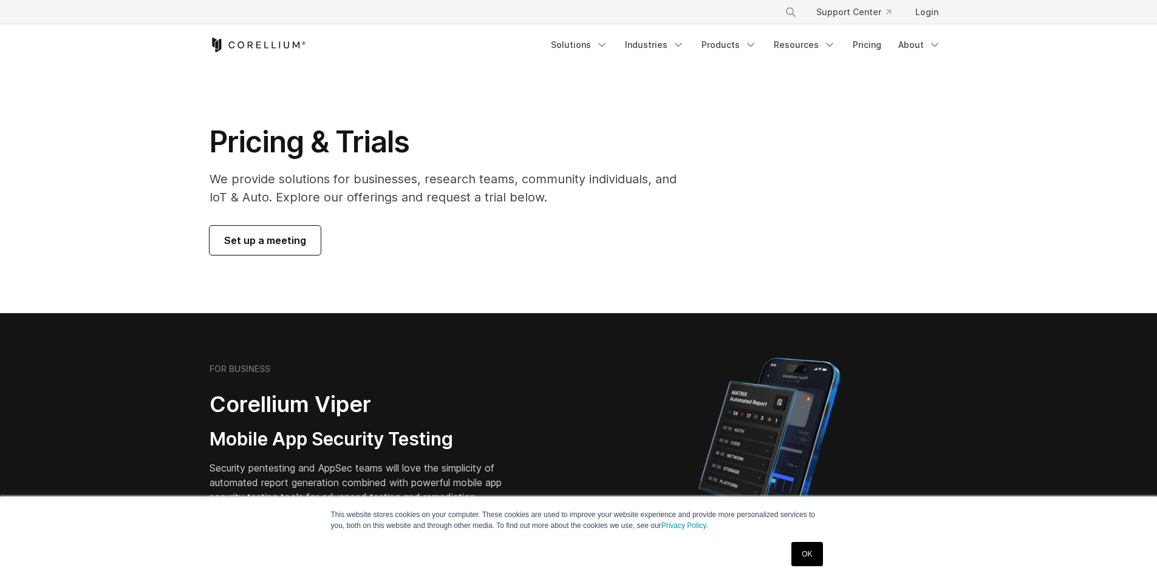 Image resolution: width=1157 pixels, height=582 pixels. I want to click on a: Industries, so click(655, 45).